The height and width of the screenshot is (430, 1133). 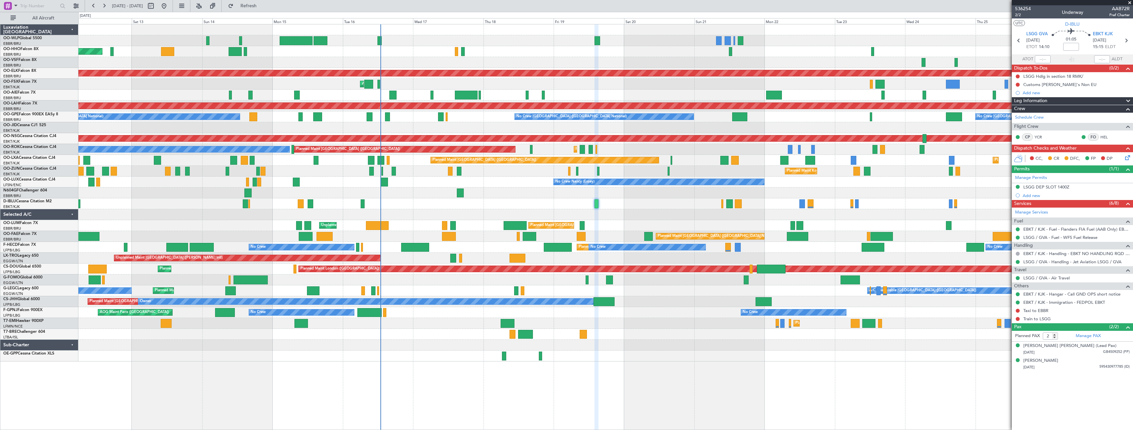 I want to click on span: Pref Charter, so click(x=1119, y=15).